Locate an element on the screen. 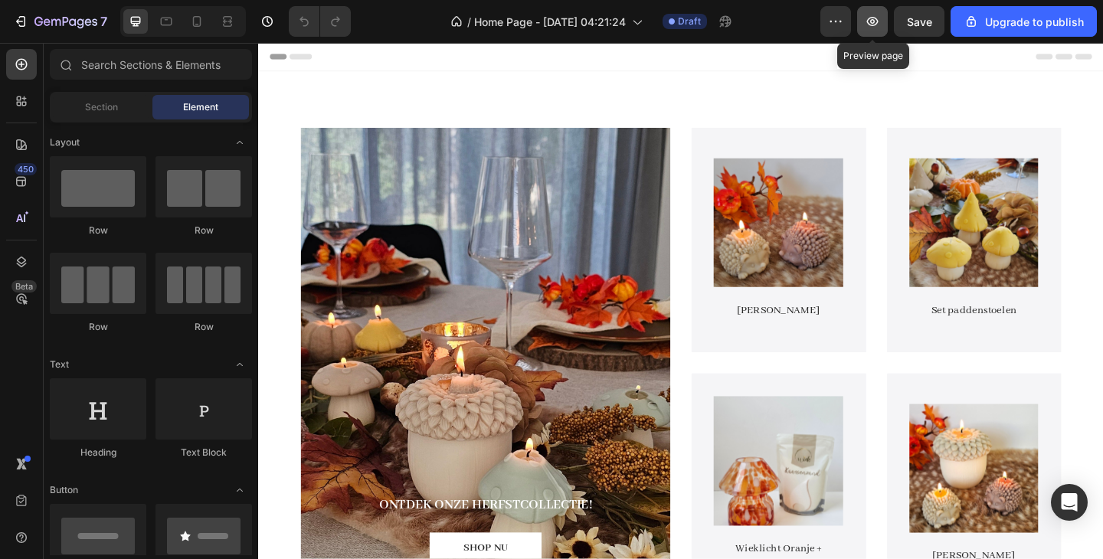  div: Beta is located at coordinates (24, 286).